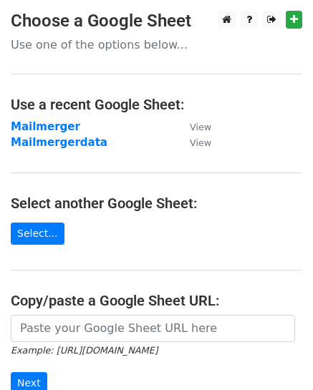 The height and width of the screenshot is (390, 313). I want to click on h4: Use a recent Google Sheet:, so click(156, 105).